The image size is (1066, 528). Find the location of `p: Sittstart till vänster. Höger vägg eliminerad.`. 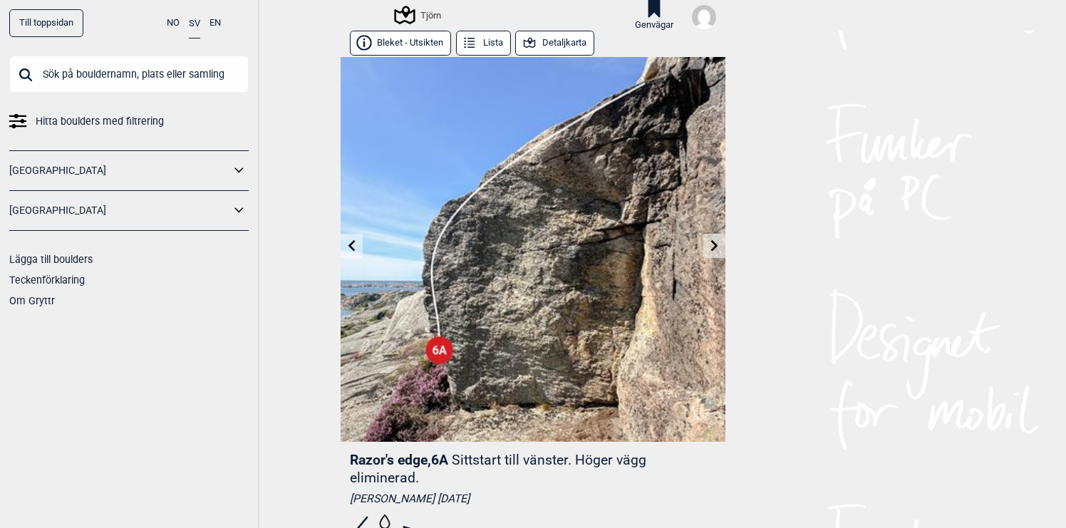

p: Sittstart till vänster. Höger vägg eliminerad. is located at coordinates (498, 469).